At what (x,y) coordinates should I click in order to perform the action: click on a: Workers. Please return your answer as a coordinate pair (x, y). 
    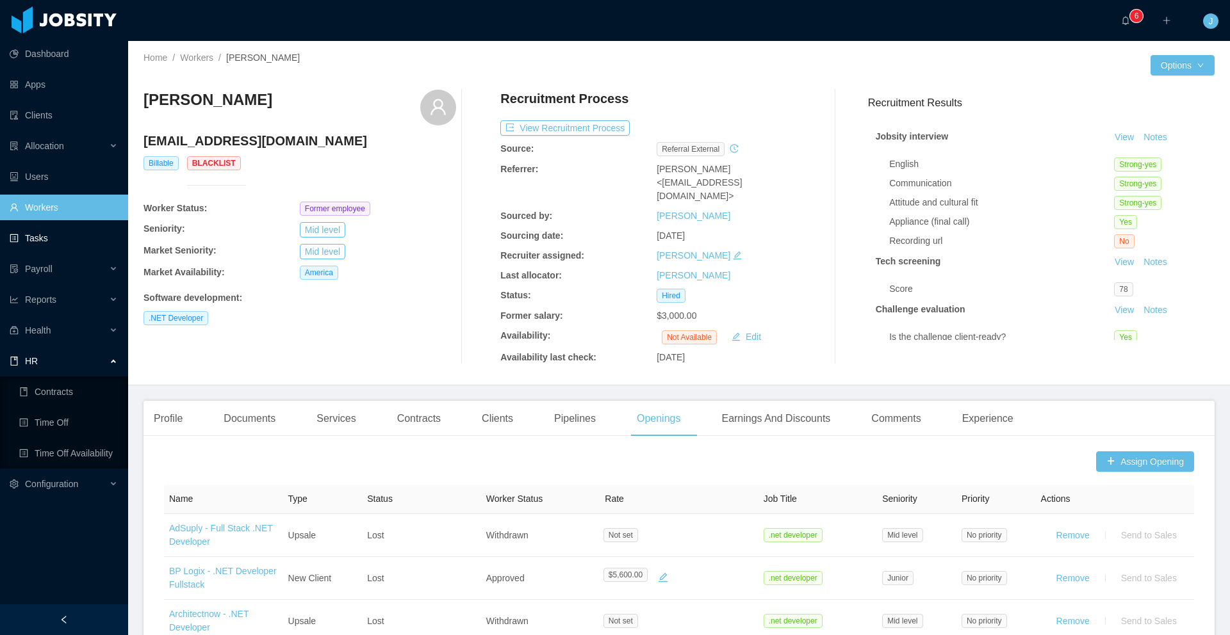
    Looking at the image, I should click on (197, 58).